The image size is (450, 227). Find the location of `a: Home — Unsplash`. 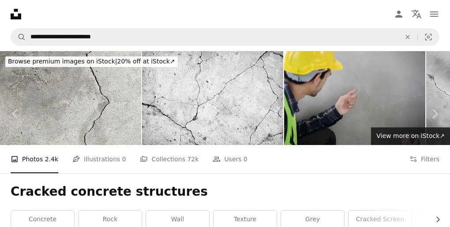

a: Home — Unsplash is located at coordinates (16, 14).